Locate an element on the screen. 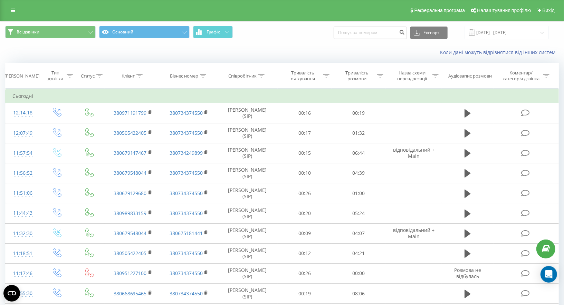  td: 00:09 is located at coordinates (304, 234).